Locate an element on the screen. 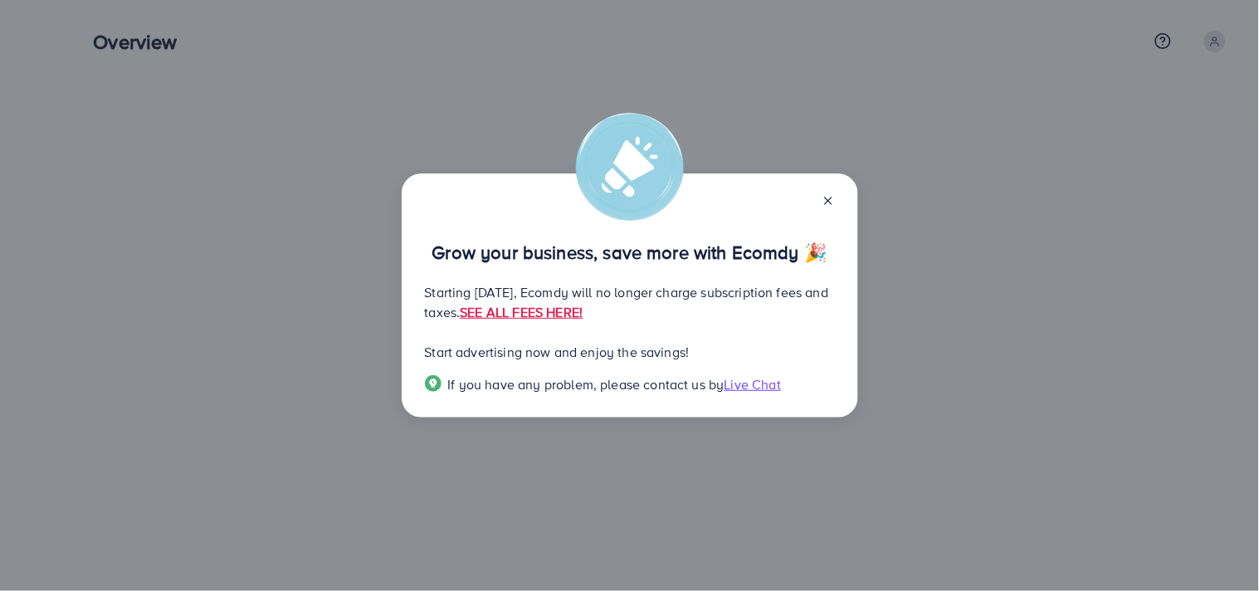 This screenshot has width=1259, height=591. span: If you have any problem, please contact us by is located at coordinates (586, 384).